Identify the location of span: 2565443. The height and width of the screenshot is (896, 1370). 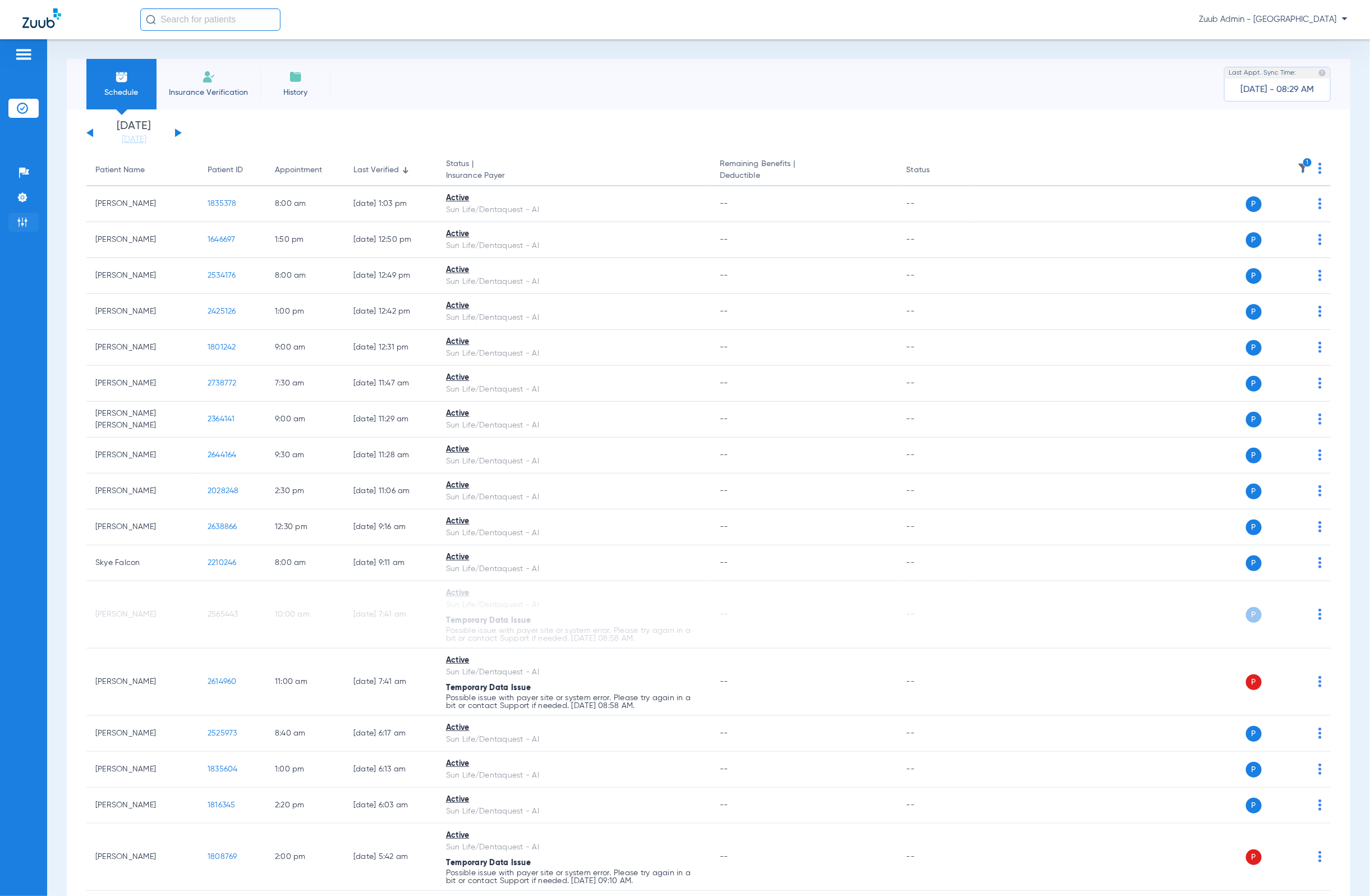
(223, 615).